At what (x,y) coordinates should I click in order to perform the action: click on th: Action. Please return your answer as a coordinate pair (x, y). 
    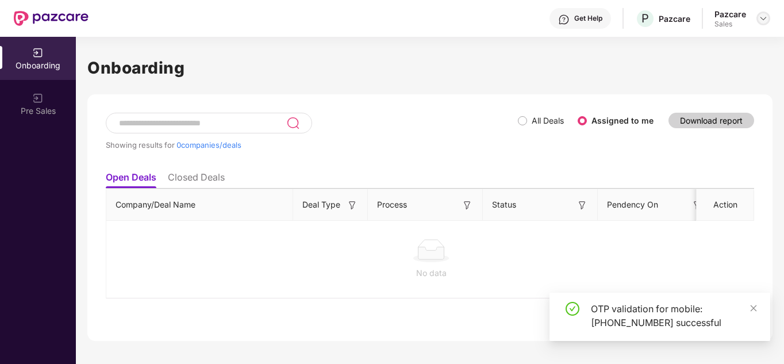
    Looking at the image, I should click on (726, 205).